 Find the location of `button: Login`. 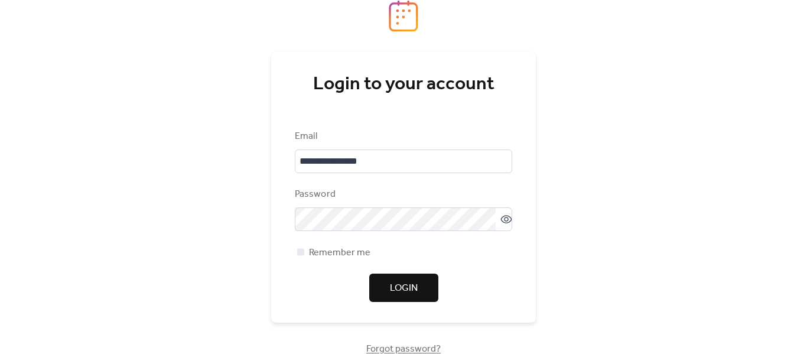

button: Login is located at coordinates (403, 288).